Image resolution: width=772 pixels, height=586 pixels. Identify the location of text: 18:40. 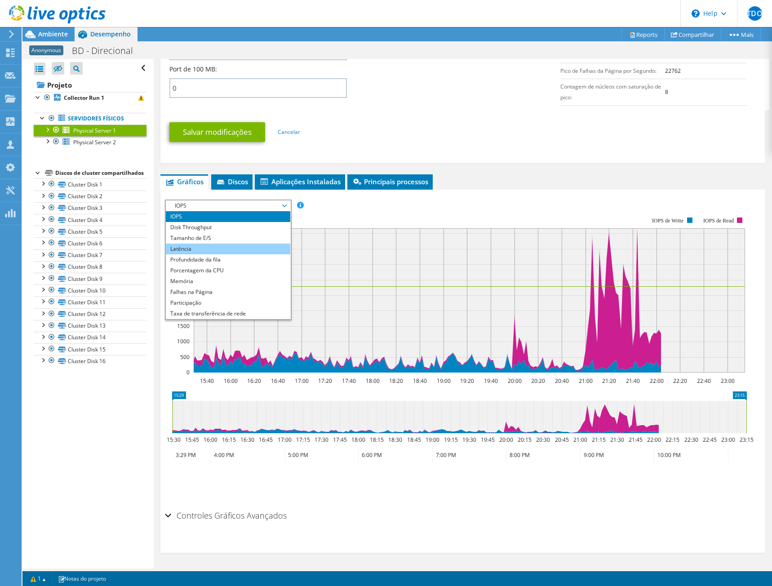
(419, 380).